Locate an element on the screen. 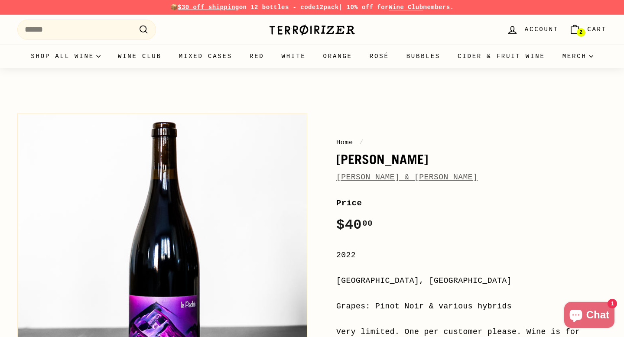 The image size is (624, 337). div: Grapes: Pinot Noir & various hybrids is located at coordinates (471, 306).